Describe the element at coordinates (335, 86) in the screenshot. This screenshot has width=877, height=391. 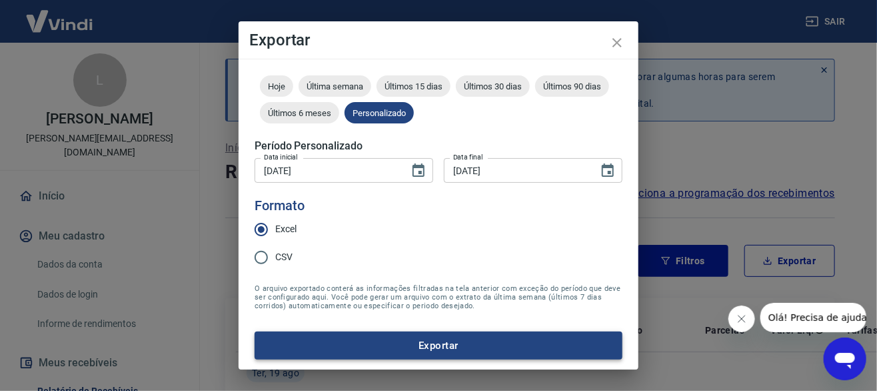
I see `span: Última semana` at that location.